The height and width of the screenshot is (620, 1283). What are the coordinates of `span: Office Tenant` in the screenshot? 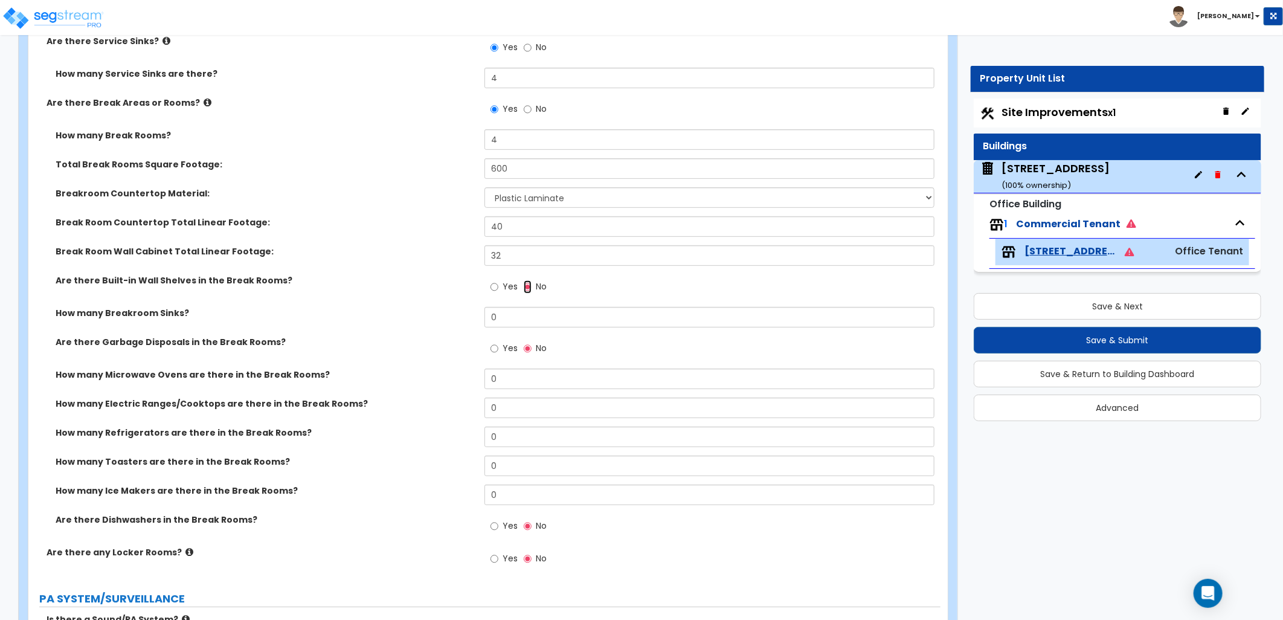 It's located at (1208, 251).